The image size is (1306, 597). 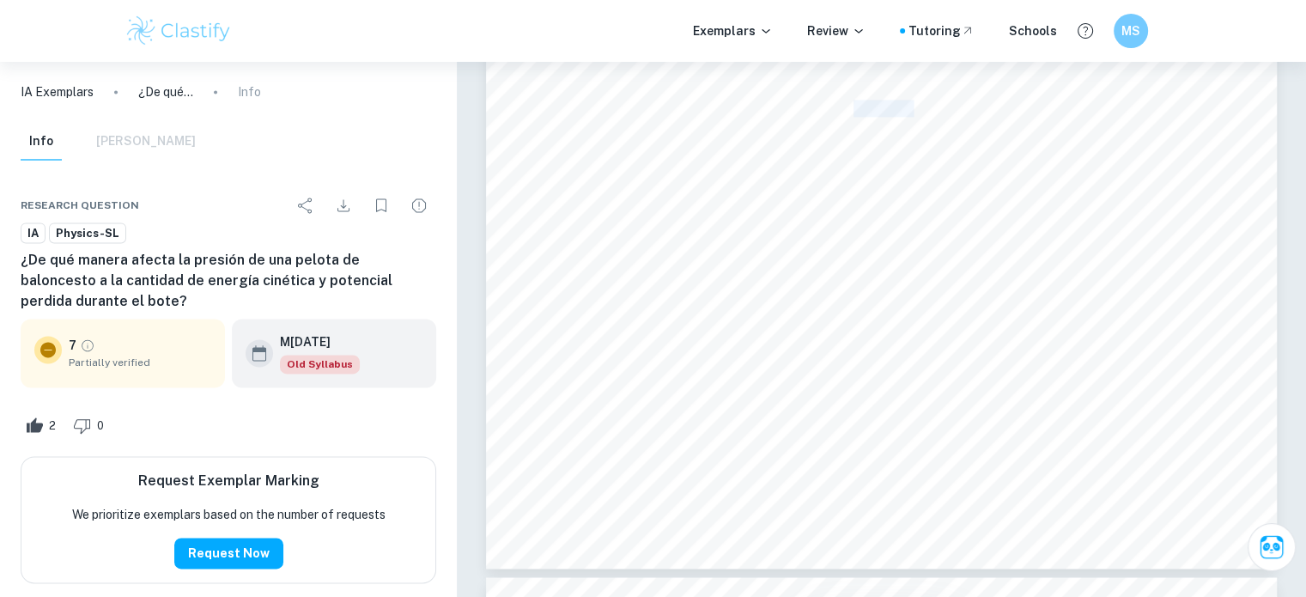 I want to click on div: Bookmark, so click(x=381, y=205).